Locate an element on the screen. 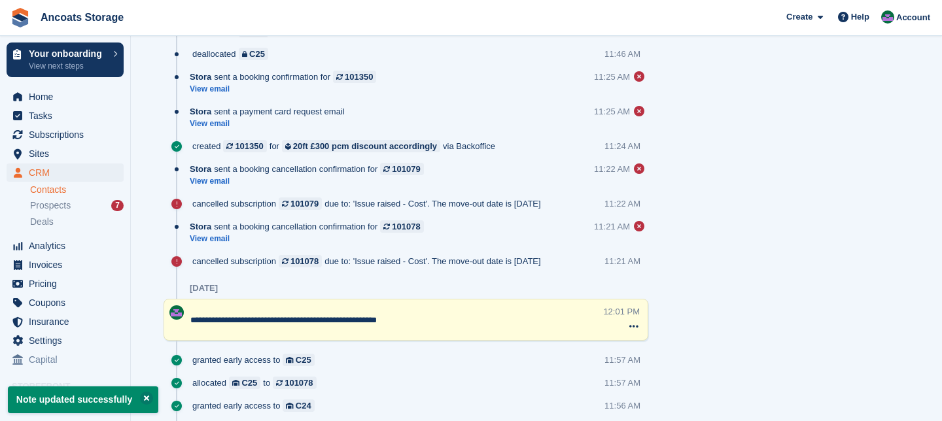 The width and height of the screenshot is (942, 421). p: Note updated successfully is located at coordinates (83, 400).